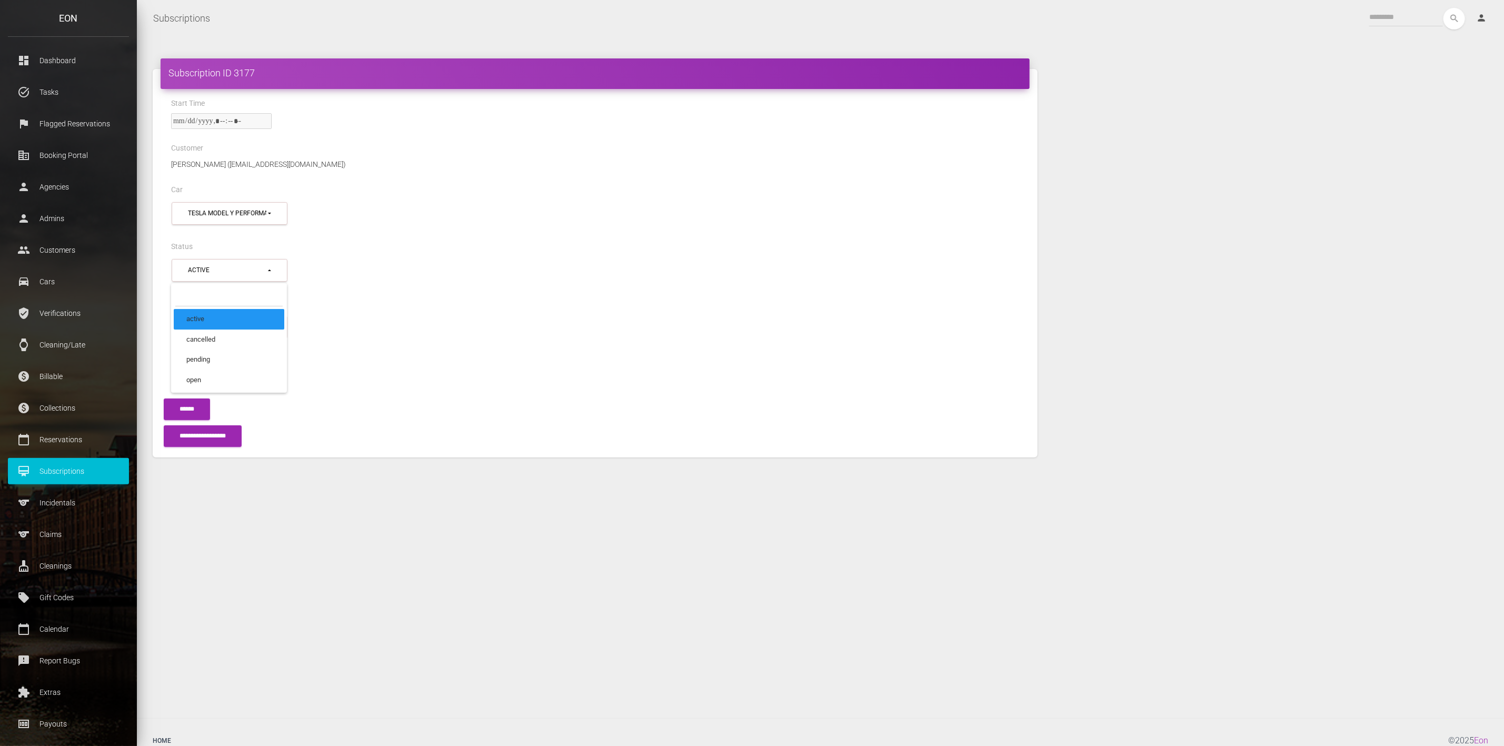 The height and width of the screenshot is (746, 1504). Describe the element at coordinates (68, 345) in the screenshot. I see `p: Cleaning/Late` at that location.